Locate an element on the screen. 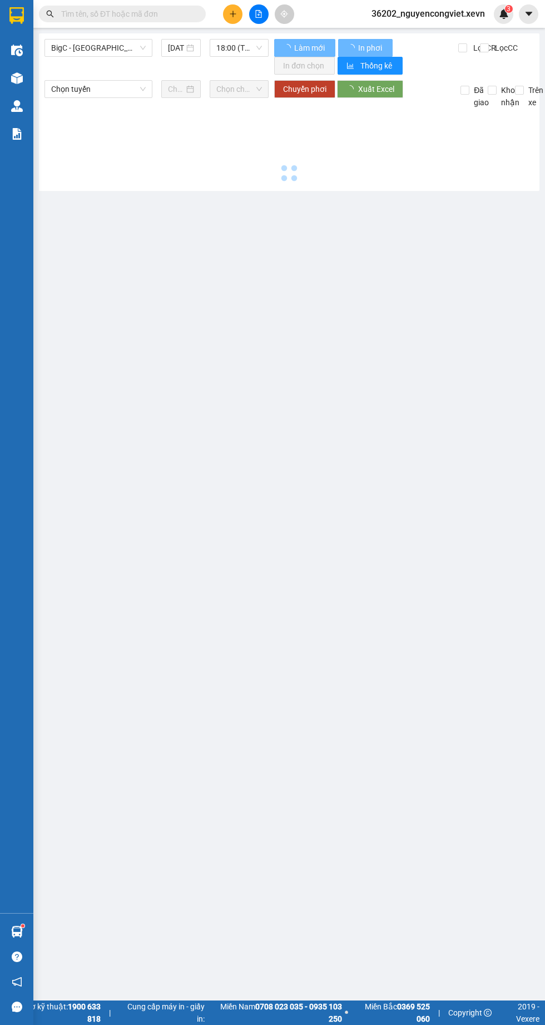 The image size is (545, 1025). span: Chọn tuyến is located at coordinates (99, 89).